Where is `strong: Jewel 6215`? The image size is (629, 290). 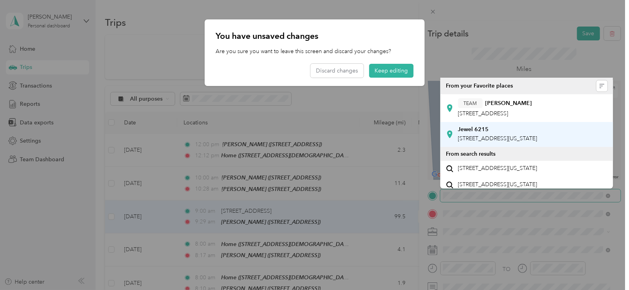 strong: Jewel 6215 is located at coordinates (474, 130).